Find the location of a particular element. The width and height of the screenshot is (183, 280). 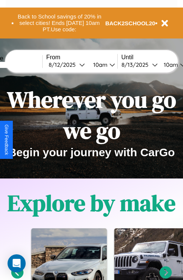

div: 8 / 12 / 2025 is located at coordinates (64, 65).